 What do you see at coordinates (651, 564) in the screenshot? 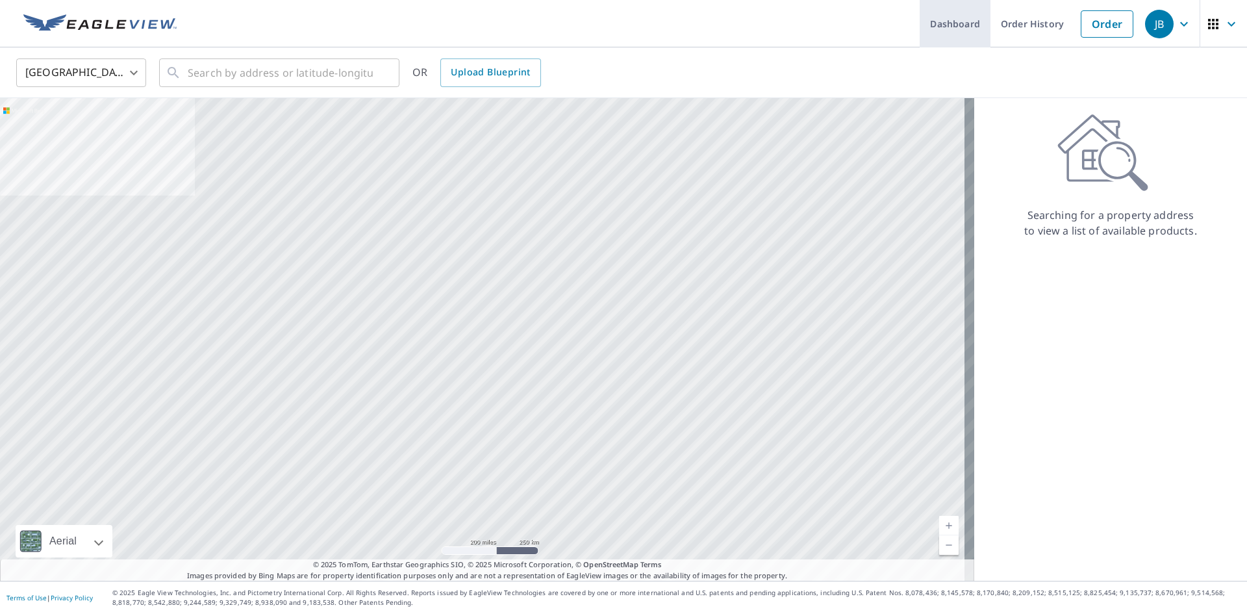
I see `a: Terms` at bounding box center [651, 564].